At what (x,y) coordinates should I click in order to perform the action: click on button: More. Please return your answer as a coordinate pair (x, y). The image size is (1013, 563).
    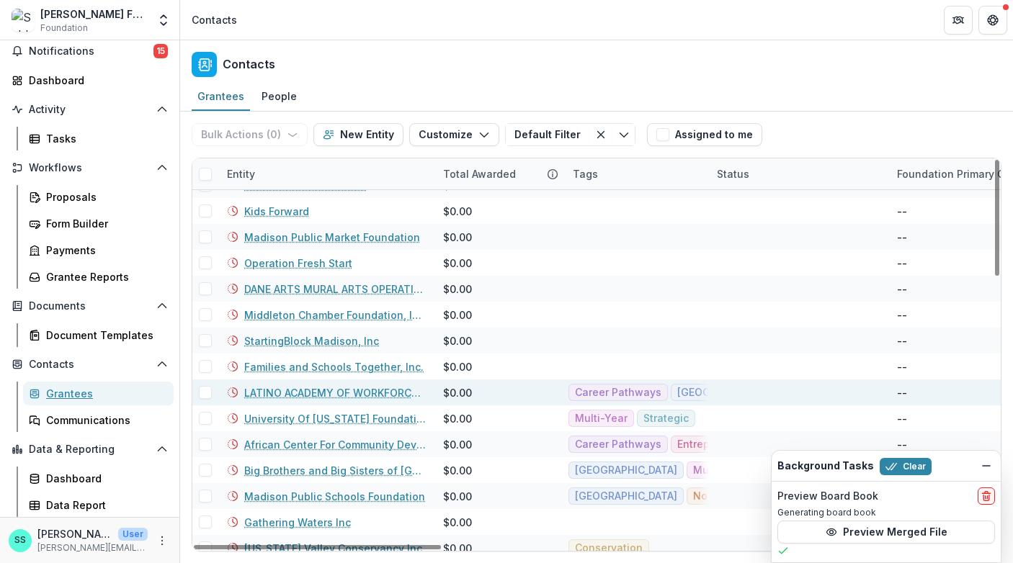
    Looking at the image, I should click on (162, 541).